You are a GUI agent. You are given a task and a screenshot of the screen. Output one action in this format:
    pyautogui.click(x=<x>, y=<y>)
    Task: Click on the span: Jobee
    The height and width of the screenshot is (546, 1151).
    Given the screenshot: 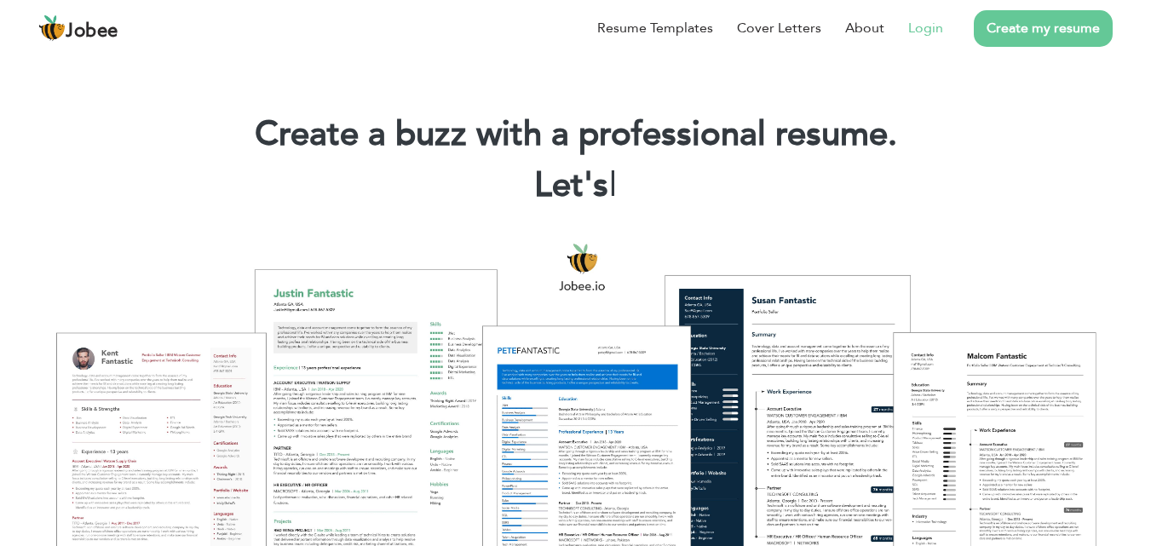 What is the action you would take?
    pyautogui.click(x=92, y=32)
    